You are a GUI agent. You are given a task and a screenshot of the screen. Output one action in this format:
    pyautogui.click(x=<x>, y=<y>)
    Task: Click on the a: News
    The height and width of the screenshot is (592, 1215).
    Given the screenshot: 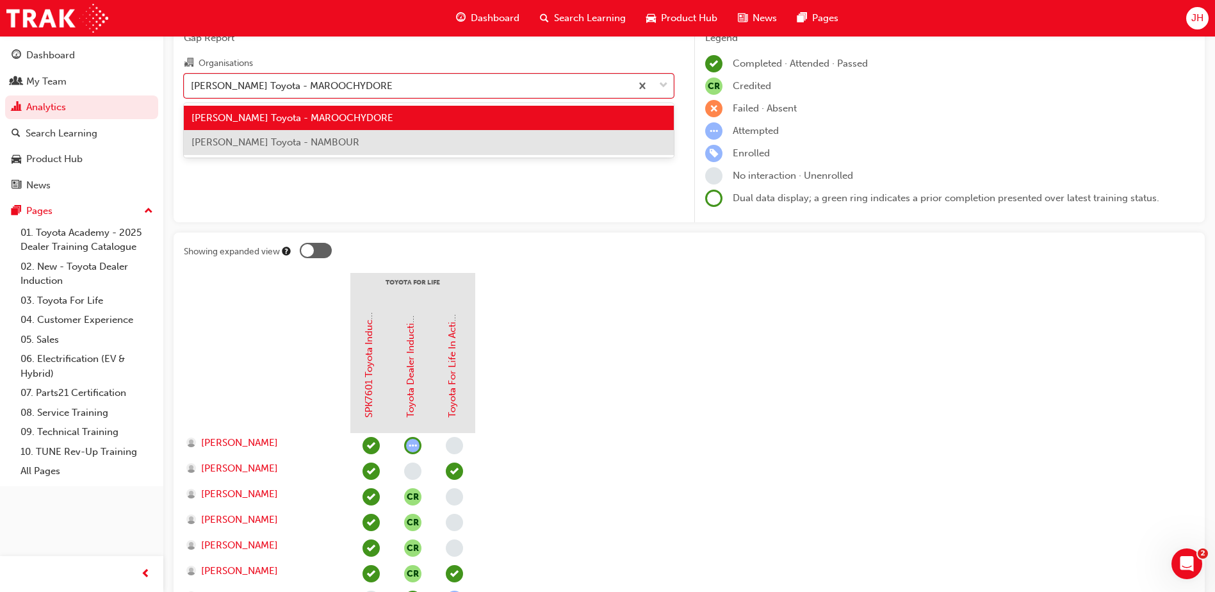 What is the action you would take?
    pyautogui.click(x=81, y=185)
    